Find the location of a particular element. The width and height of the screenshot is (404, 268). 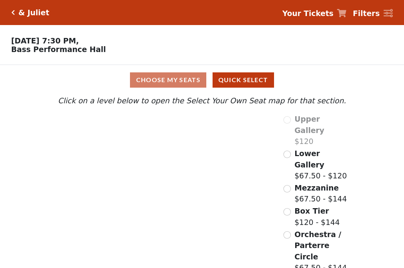

a: Filters is located at coordinates (373, 13).